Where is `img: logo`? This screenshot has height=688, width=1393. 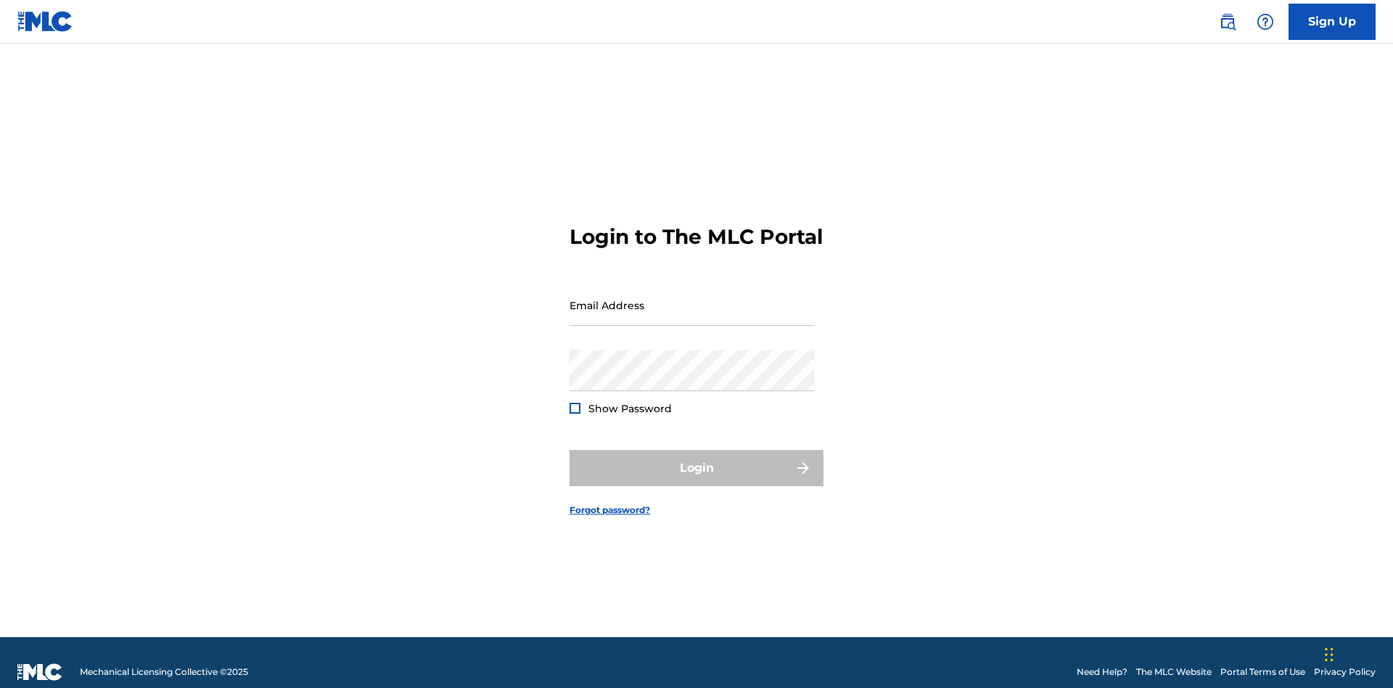 img: logo is located at coordinates (40, 672).